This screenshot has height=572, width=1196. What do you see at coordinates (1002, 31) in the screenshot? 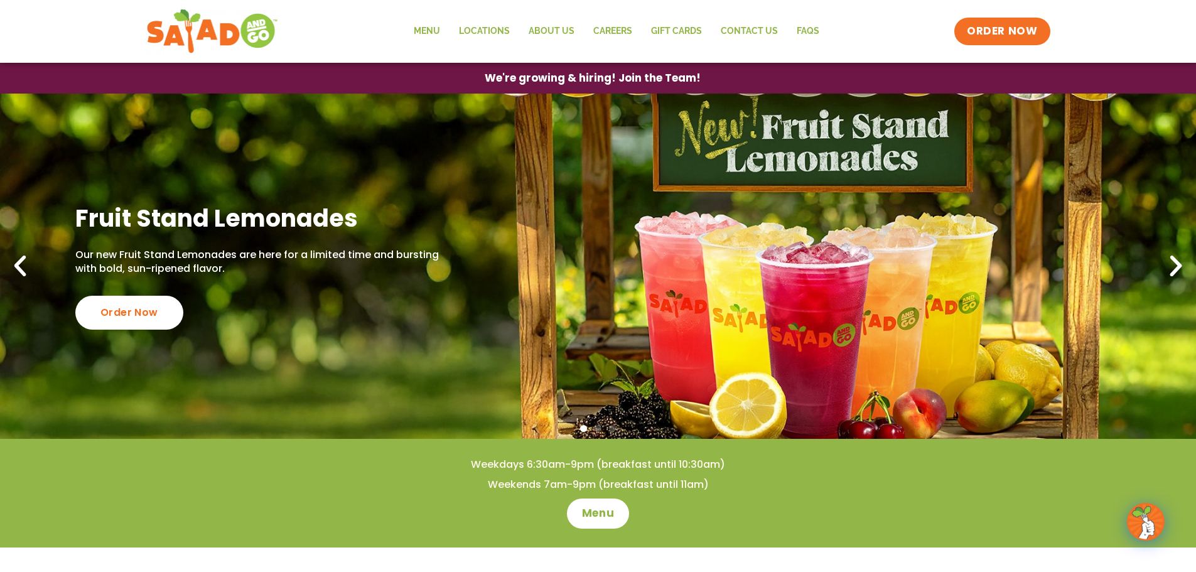
I see `a: ORDER NOW` at bounding box center [1002, 31].